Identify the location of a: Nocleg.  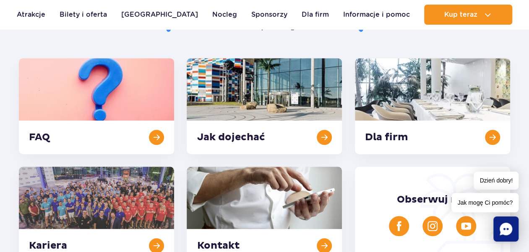
(224, 15).